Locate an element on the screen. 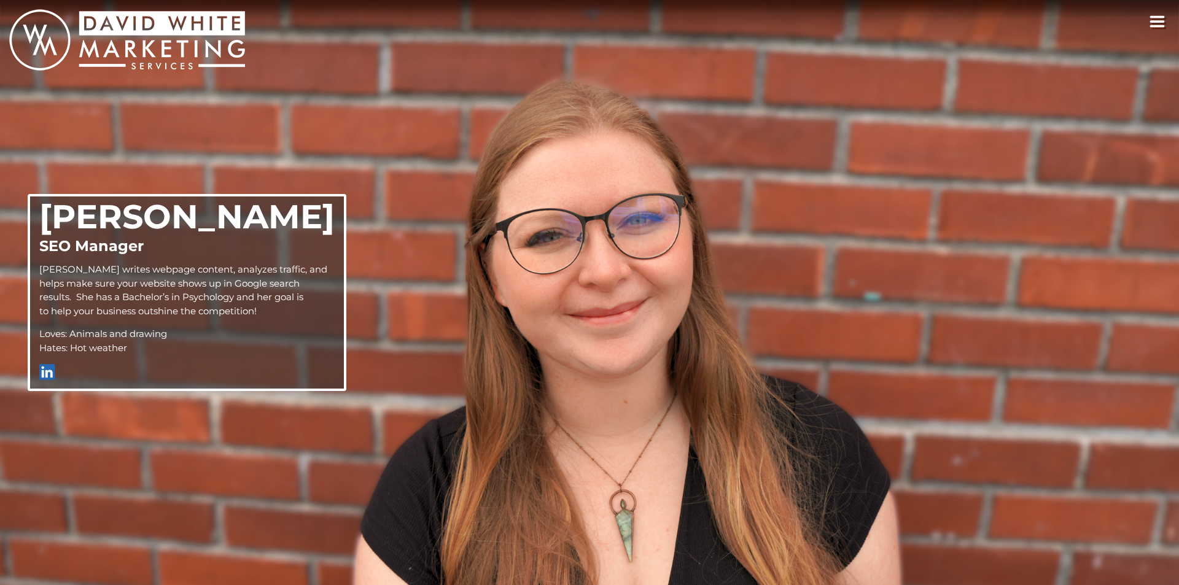 Image resolution: width=1179 pixels, height=585 pixels. span: Loves: Animals and drawing is located at coordinates (103, 333).